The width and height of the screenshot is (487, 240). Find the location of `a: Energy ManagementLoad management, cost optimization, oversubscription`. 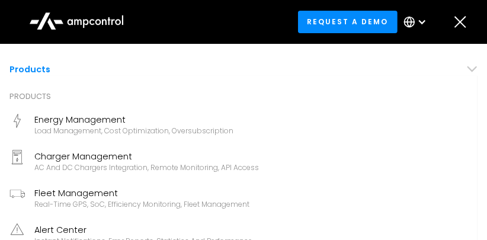

a: Energy ManagementLoad management, cost optimization, oversubscription is located at coordinates (244, 124).